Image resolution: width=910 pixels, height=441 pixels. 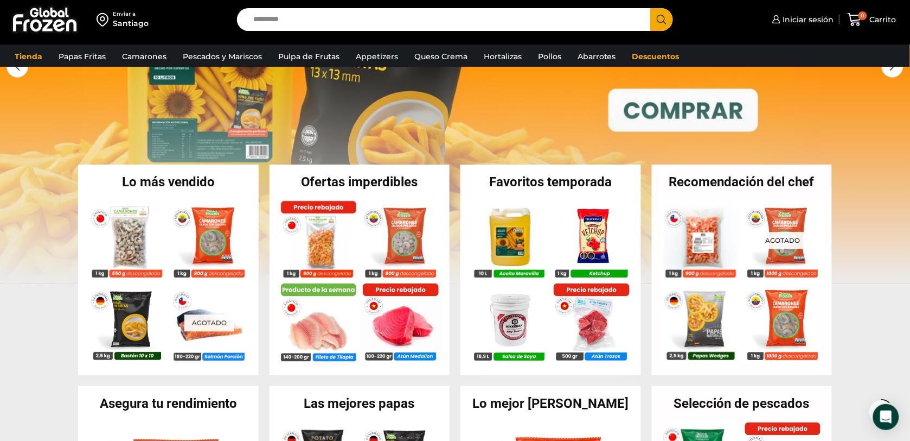 What do you see at coordinates (656, 56) in the screenshot?
I see `a: Descuentos` at bounding box center [656, 56].